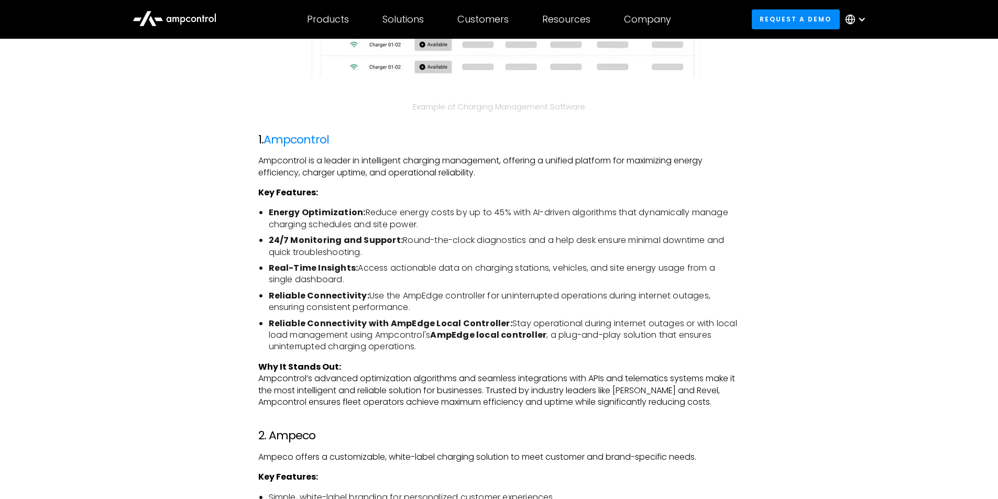 The image size is (998, 499). What do you see at coordinates (505, 218) in the screenshot?
I see `li: Reduce energy costs by up to 45% with AI-driven algorithms that dynamically manage charging sched...` at bounding box center [505, 218].